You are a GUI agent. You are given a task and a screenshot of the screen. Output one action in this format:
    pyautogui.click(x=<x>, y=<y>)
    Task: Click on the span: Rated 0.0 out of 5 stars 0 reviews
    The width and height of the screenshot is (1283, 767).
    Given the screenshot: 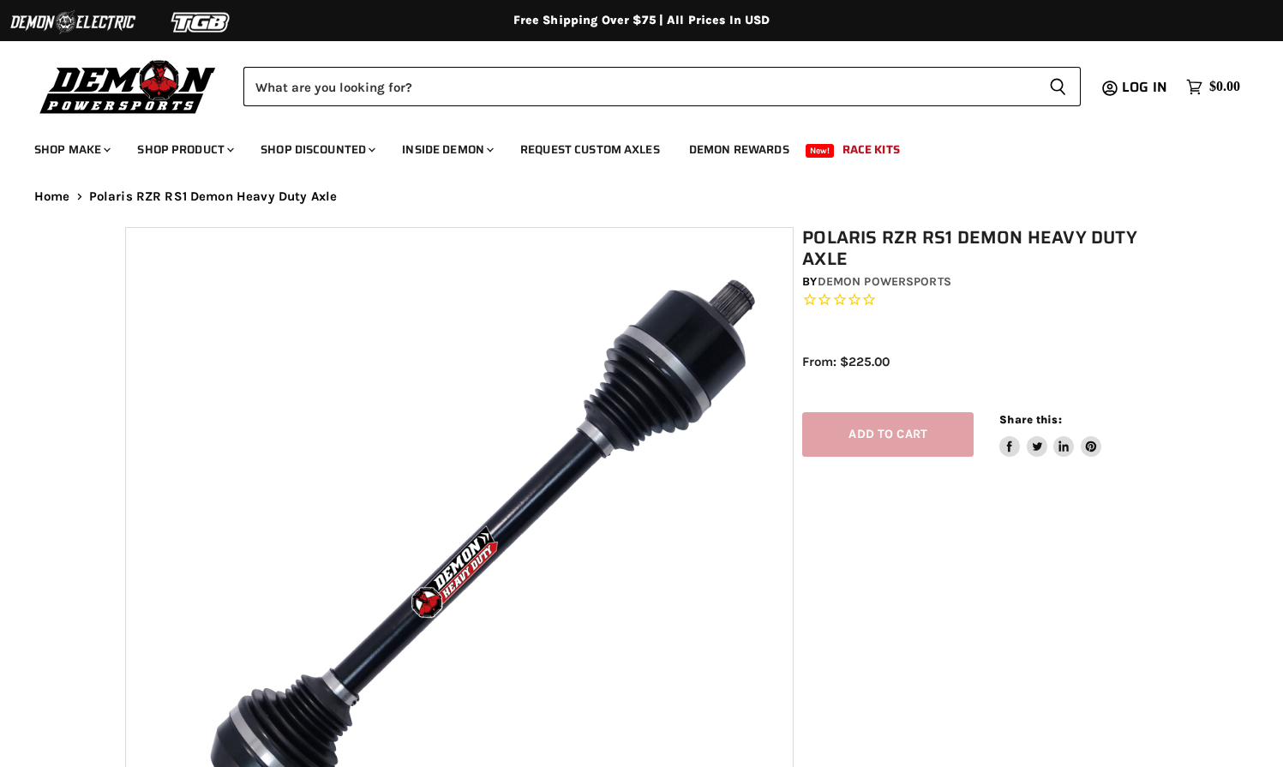 What is the action you would take?
    pyautogui.click(x=984, y=300)
    